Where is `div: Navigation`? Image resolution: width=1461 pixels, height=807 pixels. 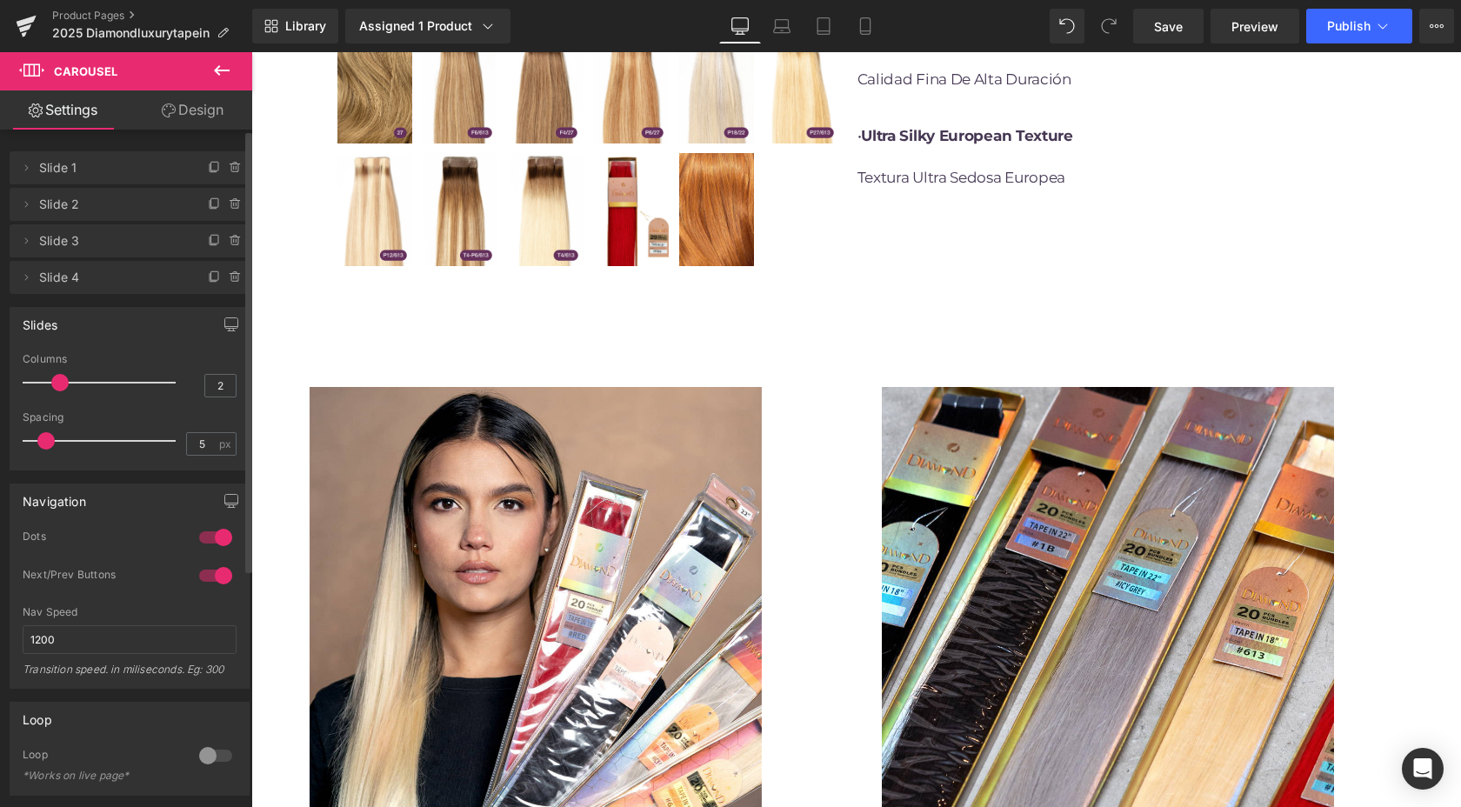
div: Navigation is located at coordinates (54, 497).